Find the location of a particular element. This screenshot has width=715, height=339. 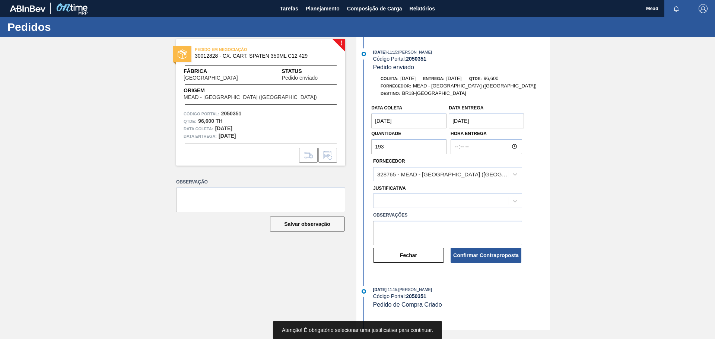

span: Composição de Carga is located at coordinates (375, 9).